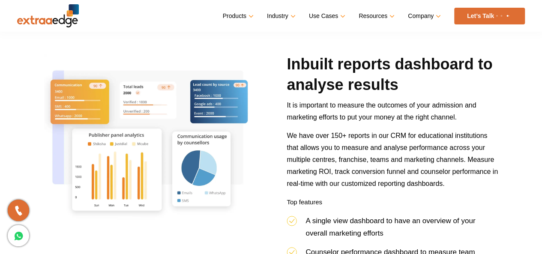 The height and width of the screenshot is (254, 542). What do you see at coordinates (376, 16) in the screenshot?
I see `a: Resources` at bounding box center [376, 16].